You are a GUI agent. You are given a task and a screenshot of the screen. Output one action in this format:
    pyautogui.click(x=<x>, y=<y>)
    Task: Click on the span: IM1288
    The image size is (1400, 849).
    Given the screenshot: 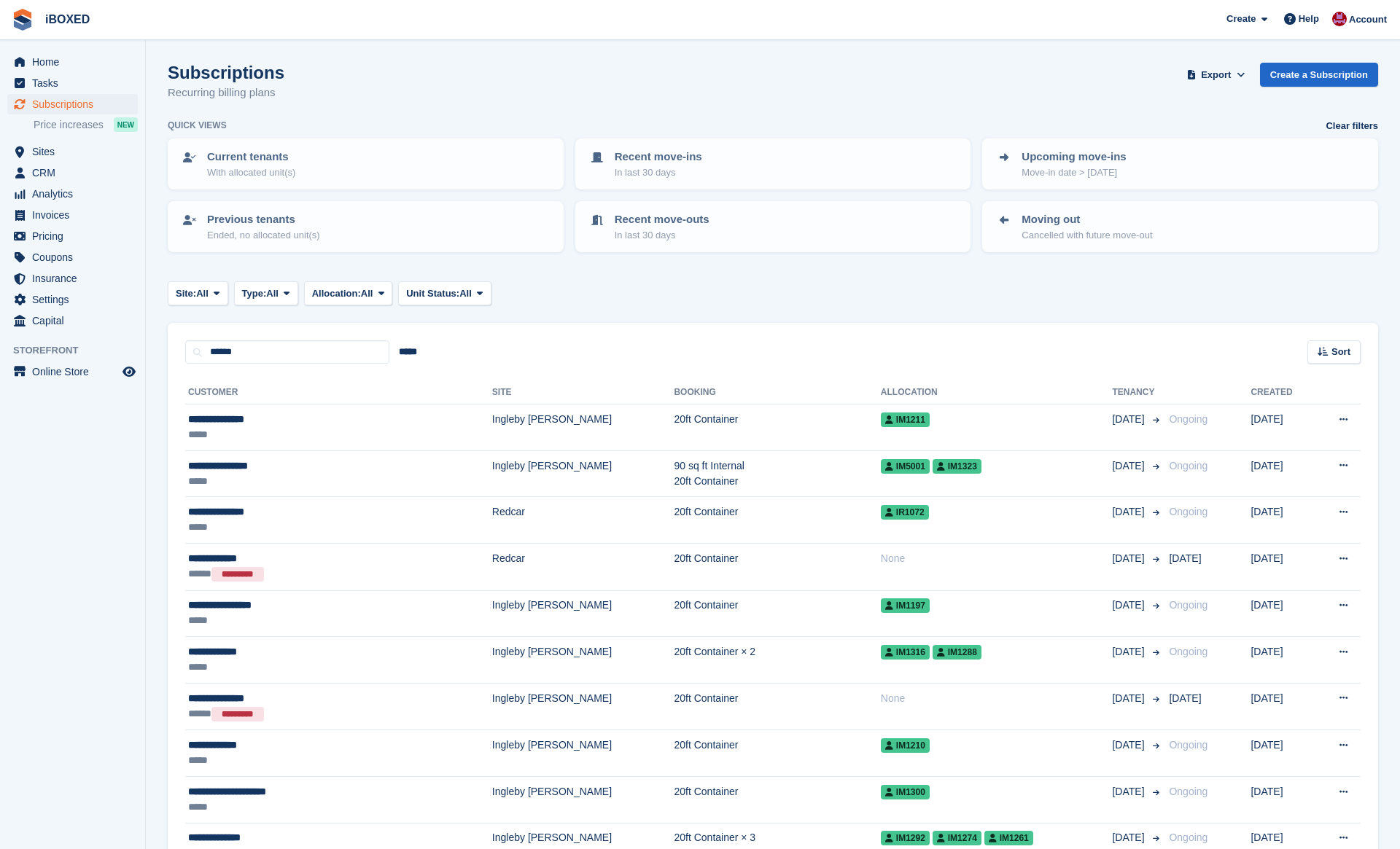 What is the action you would take?
    pyautogui.click(x=957, y=652)
    